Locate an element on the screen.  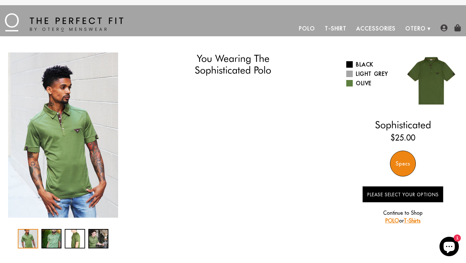
a: POLO is located at coordinates (392, 221).